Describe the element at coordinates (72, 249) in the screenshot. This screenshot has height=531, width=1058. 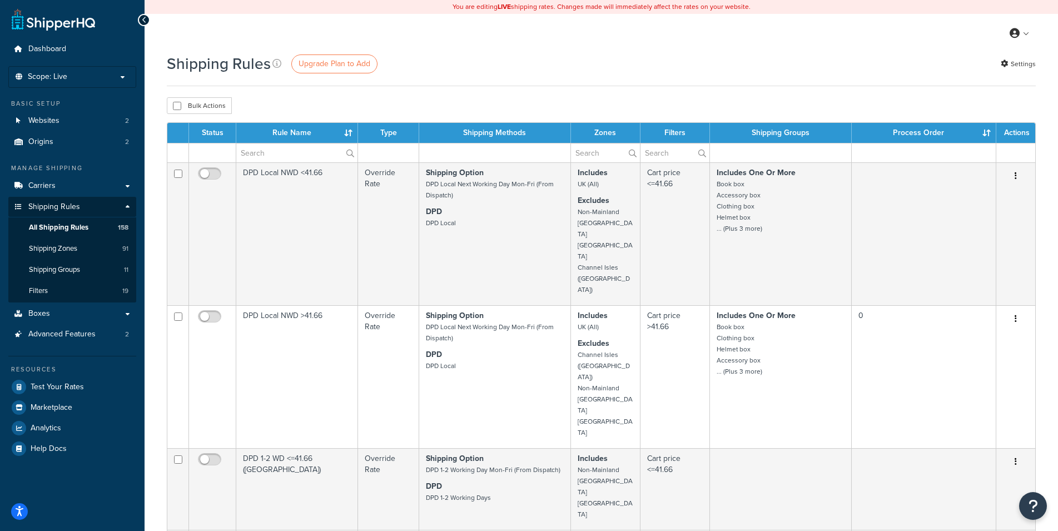
I see `li: Shipping Zones` at that location.